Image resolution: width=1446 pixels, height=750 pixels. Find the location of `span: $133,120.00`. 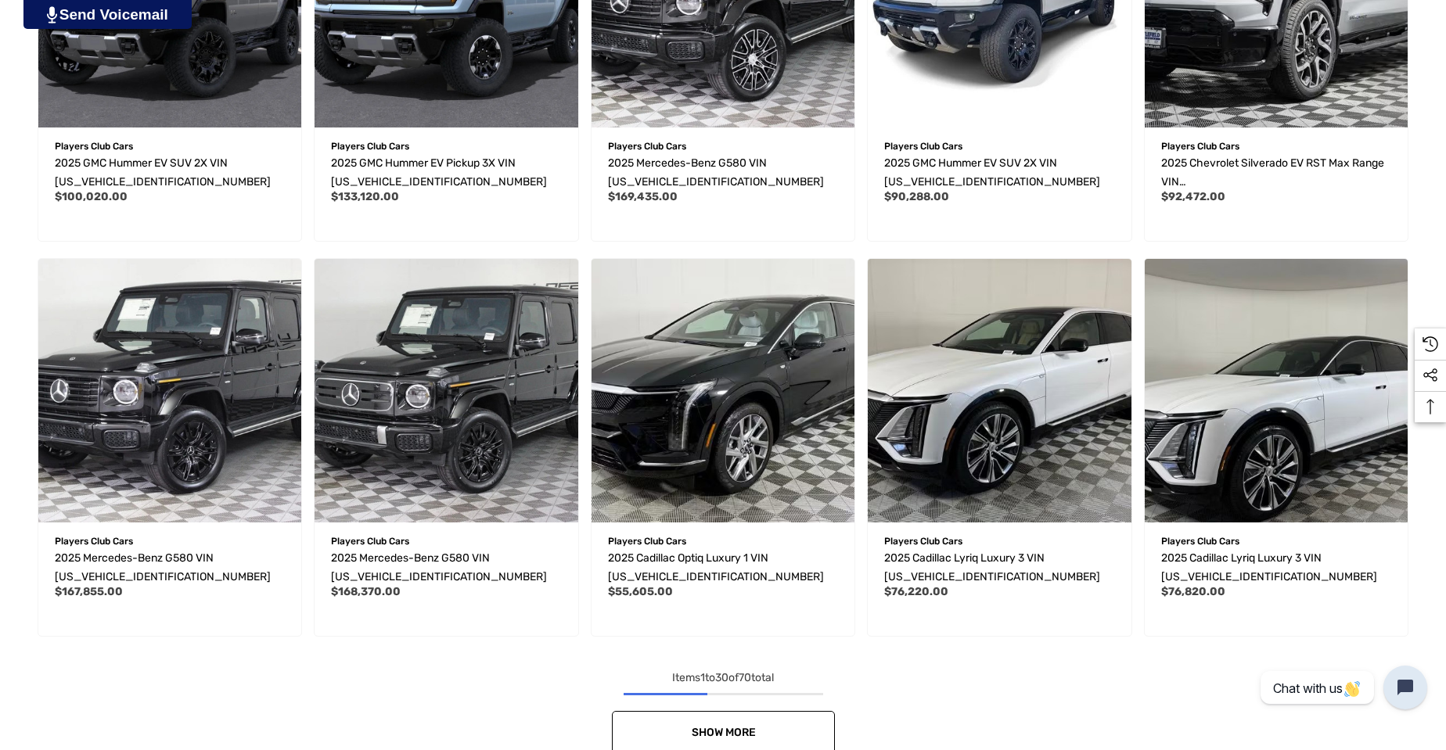

span: $133,120.00 is located at coordinates (365, 196).